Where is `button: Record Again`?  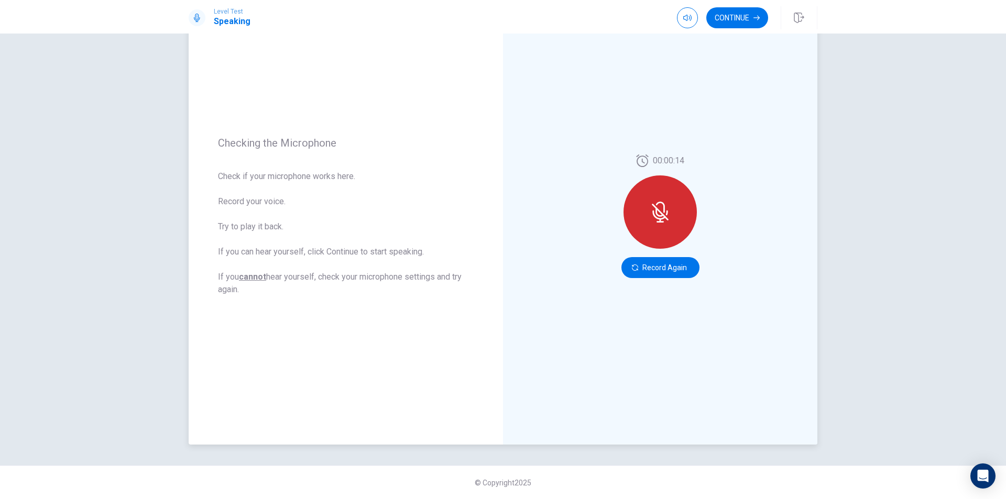 button: Record Again is located at coordinates (660, 268).